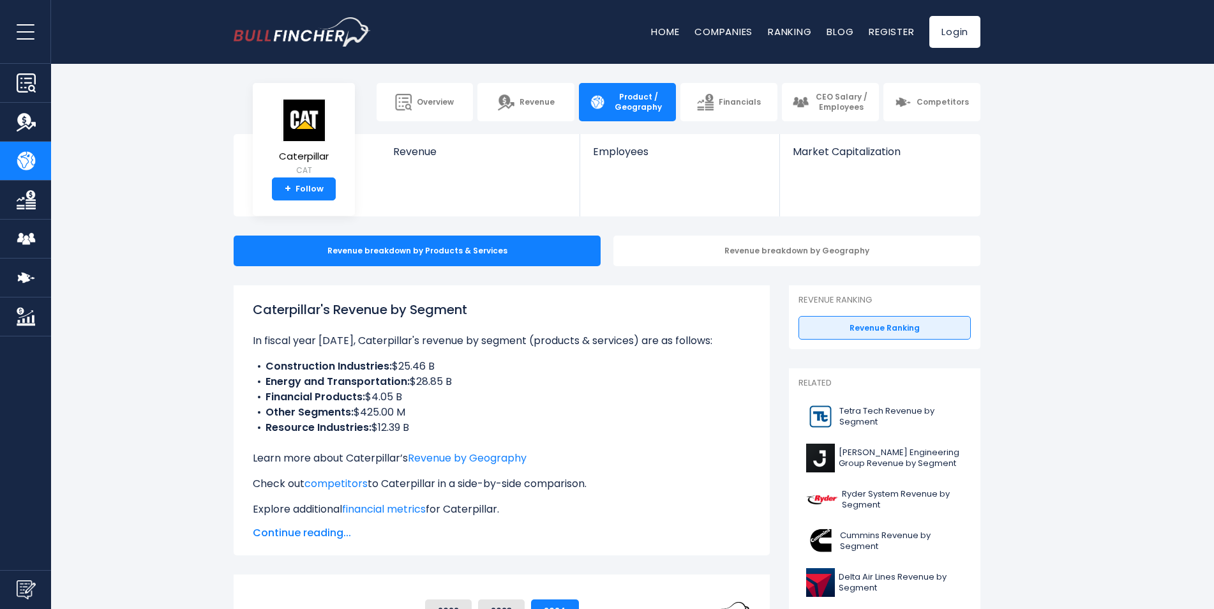 The width and height of the screenshot is (1214, 609). Describe the element at coordinates (502, 484) in the screenshot. I see `p: Check out to Caterpillar in a side-by-side comparison.` at that location.